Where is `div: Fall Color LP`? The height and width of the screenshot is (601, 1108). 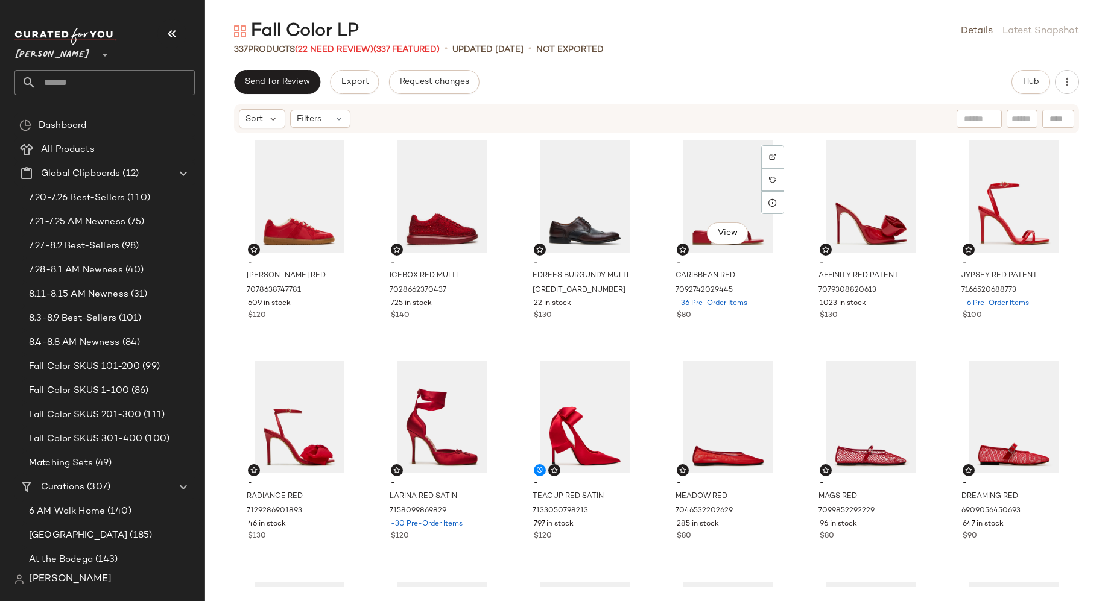 div: Fall Color LP is located at coordinates (296, 31).